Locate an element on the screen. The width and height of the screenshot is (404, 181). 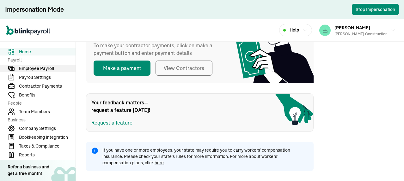
button: Make a payment is located at coordinates (122, 68).